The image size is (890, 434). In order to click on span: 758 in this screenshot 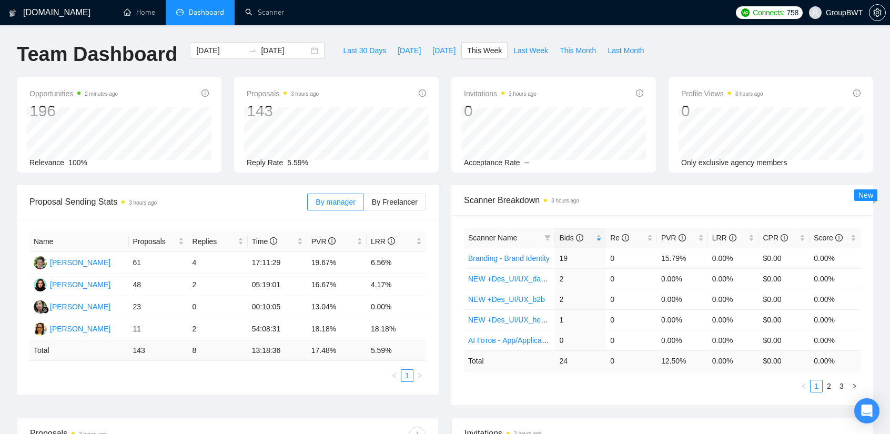, I will do `click(793, 13)`.